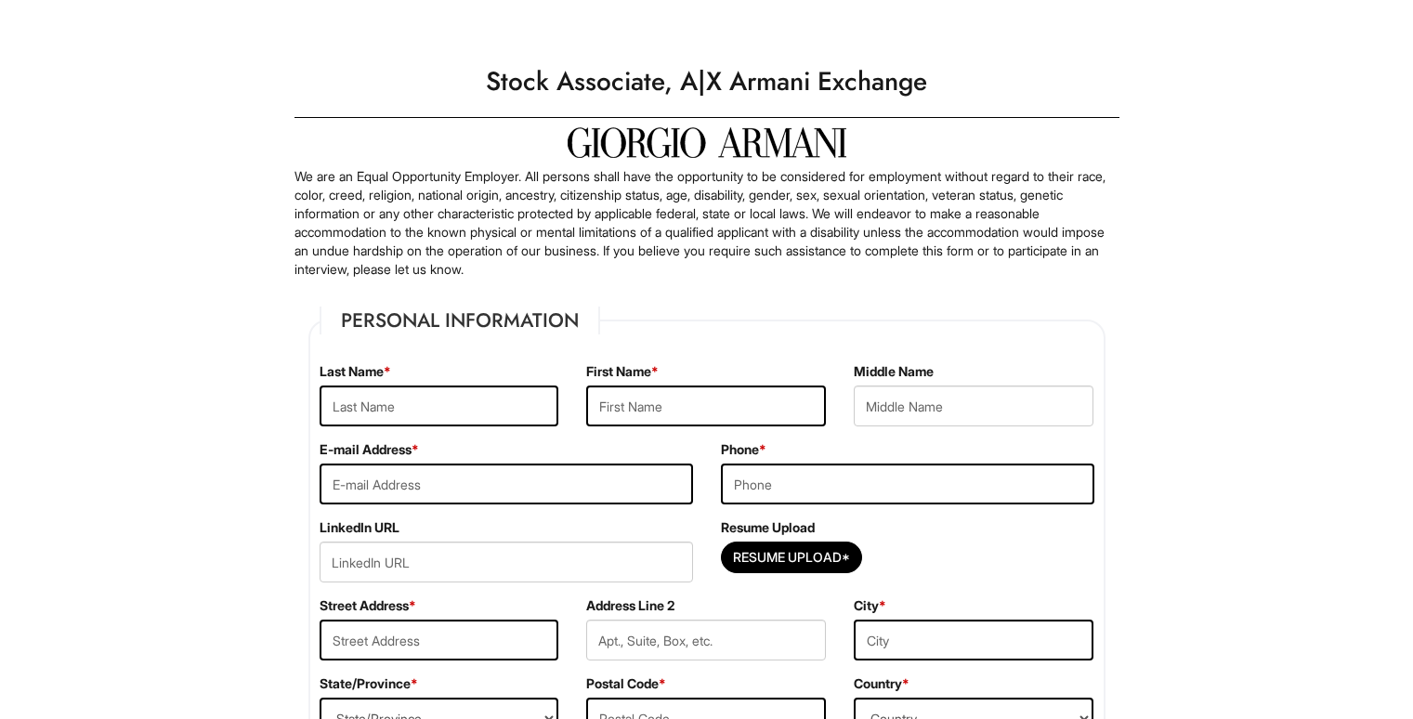 This screenshot has height=719, width=1413. What do you see at coordinates (973, 406) in the screenshot?
I see `input: Middle Name` at bounding box center [973, 406].